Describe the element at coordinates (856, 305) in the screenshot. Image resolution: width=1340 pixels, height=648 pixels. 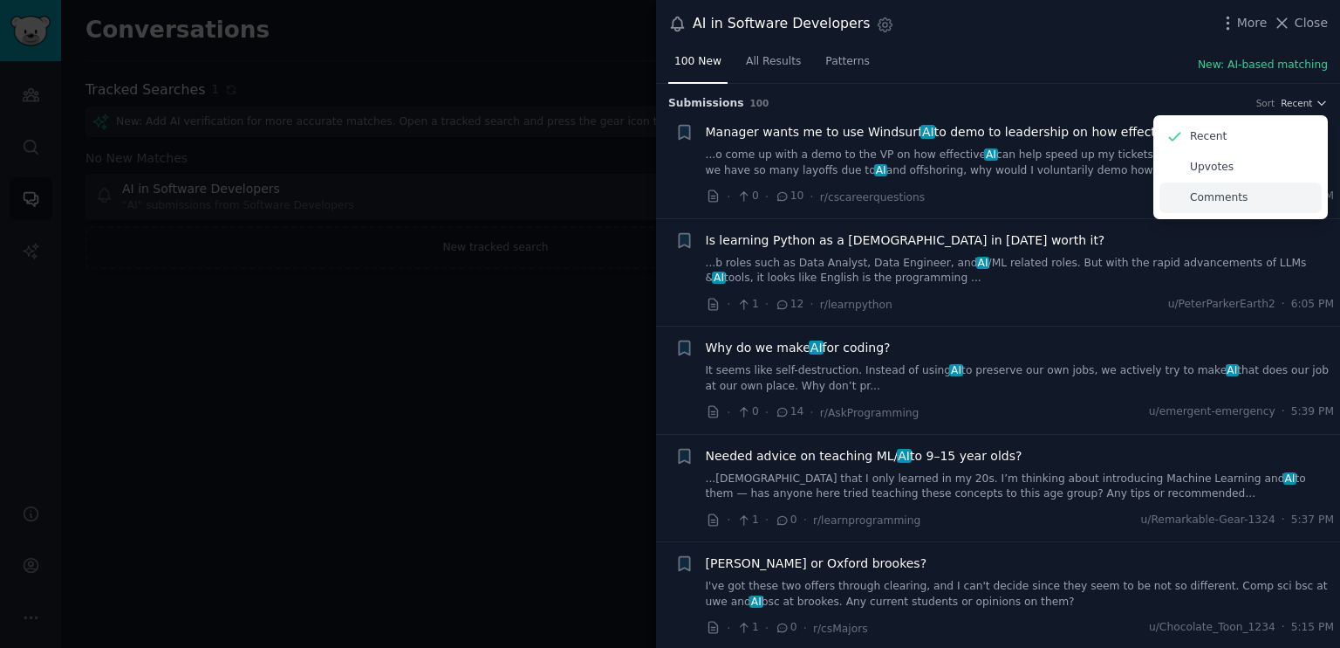
I see `span: r/learnpython` at that location.